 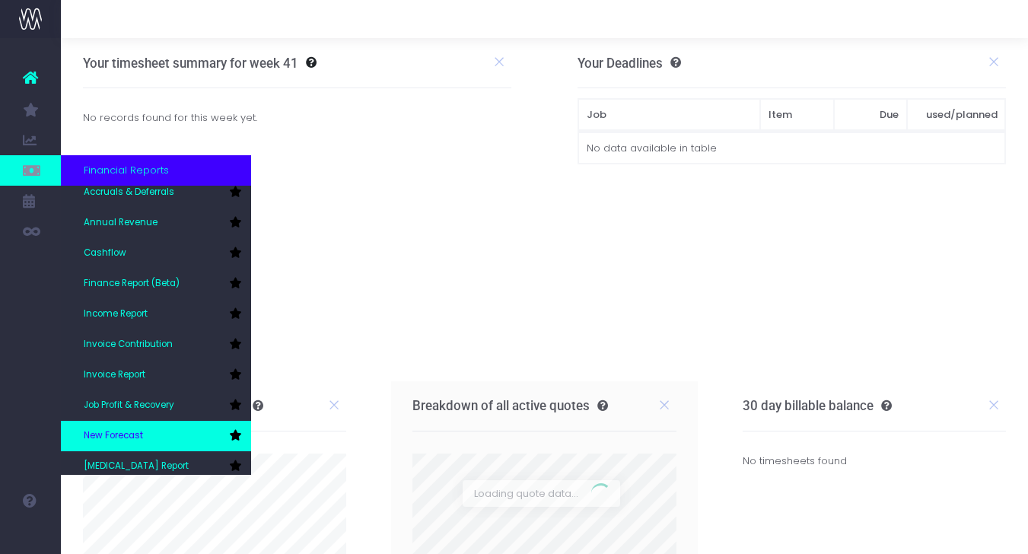 What do you see at coordinates (126, 170) in the screenshot?
I see `span: Financial Reports` at bounding box center [126, 170].